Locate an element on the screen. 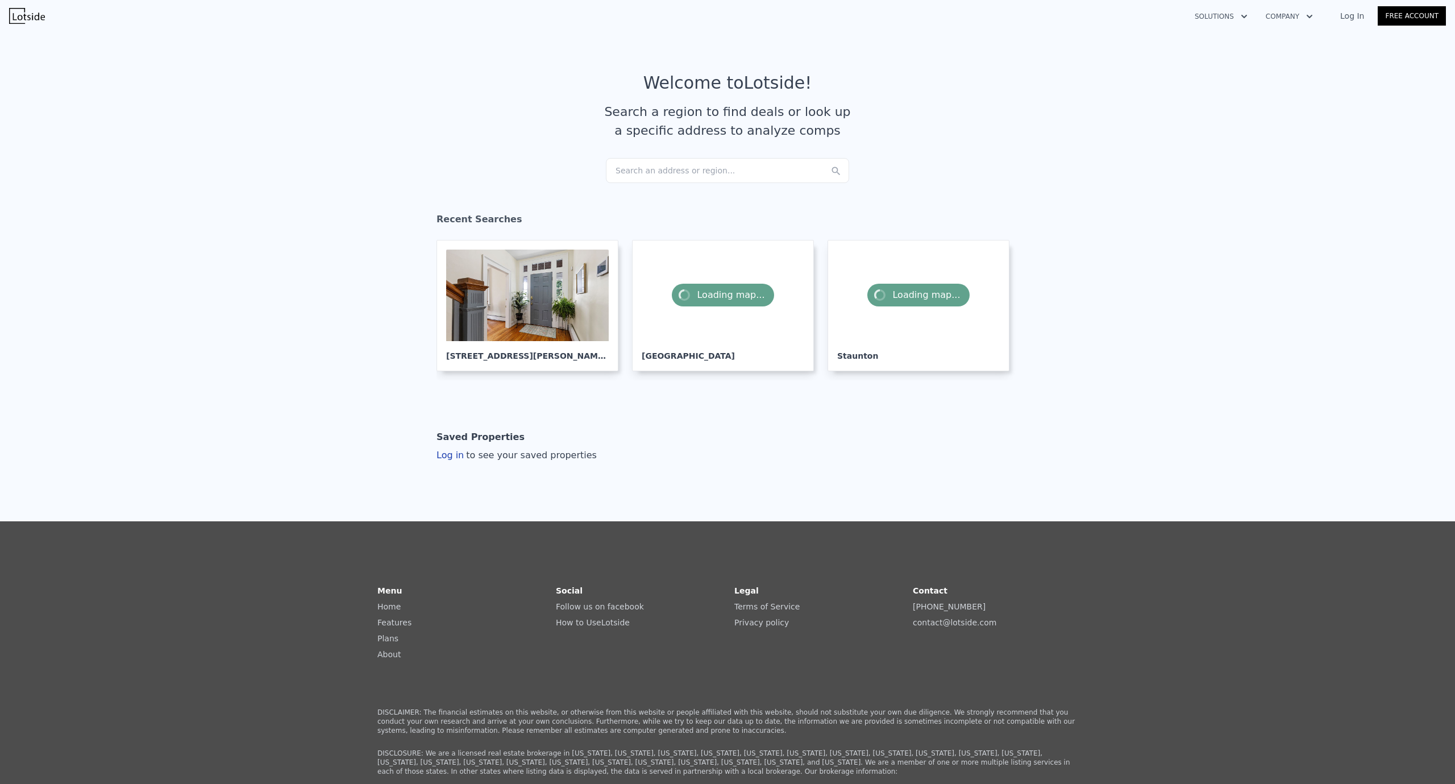 The height and width of the screenshot is (784, 1455). strong: Menu is located at coordinates (389, 591).